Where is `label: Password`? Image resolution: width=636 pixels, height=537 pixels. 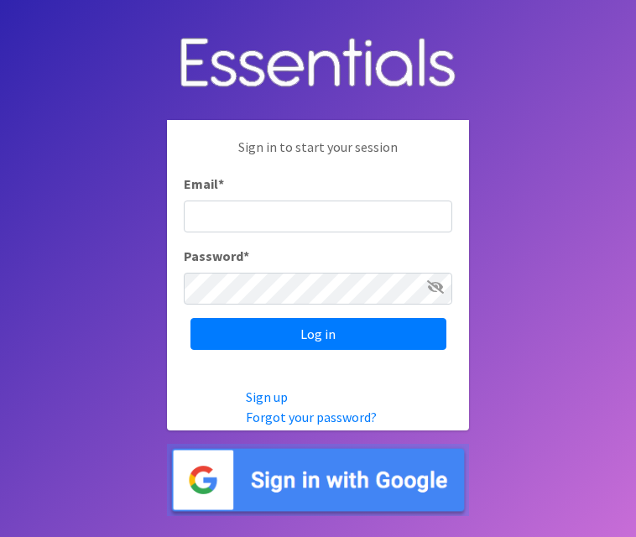 label: Password is located at coordinates (216, 256).